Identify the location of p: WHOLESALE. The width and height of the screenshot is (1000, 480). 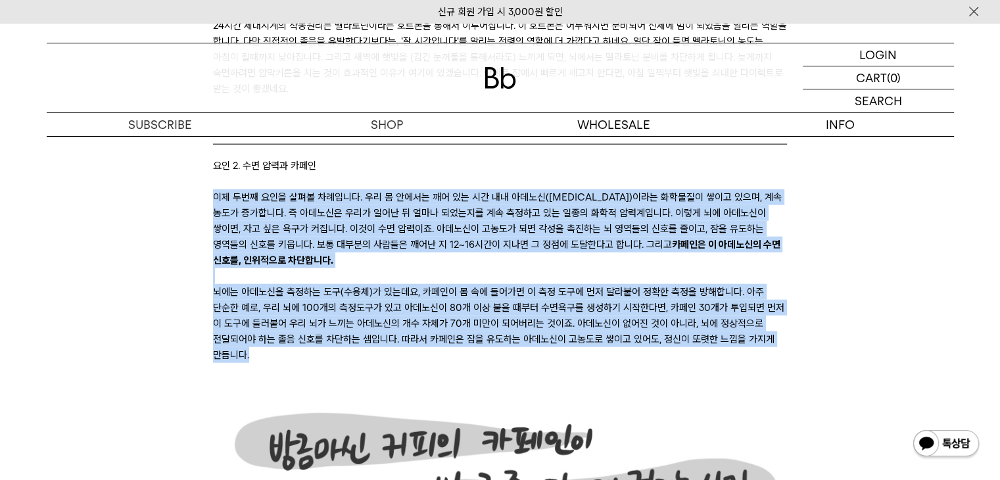
(613, 124).